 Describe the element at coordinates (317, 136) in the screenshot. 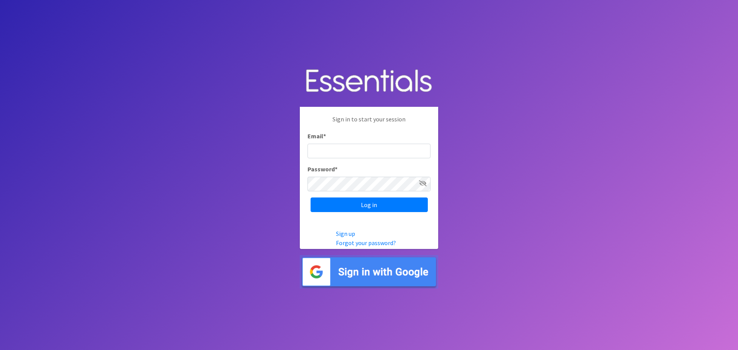

I see `label: Email` at that location.